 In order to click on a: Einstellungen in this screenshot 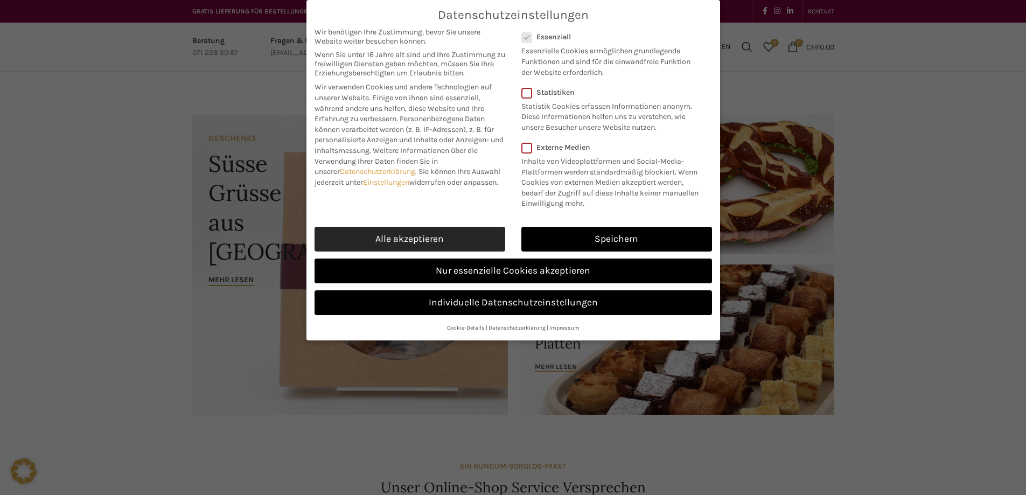, I will do `click(386, 182)`.